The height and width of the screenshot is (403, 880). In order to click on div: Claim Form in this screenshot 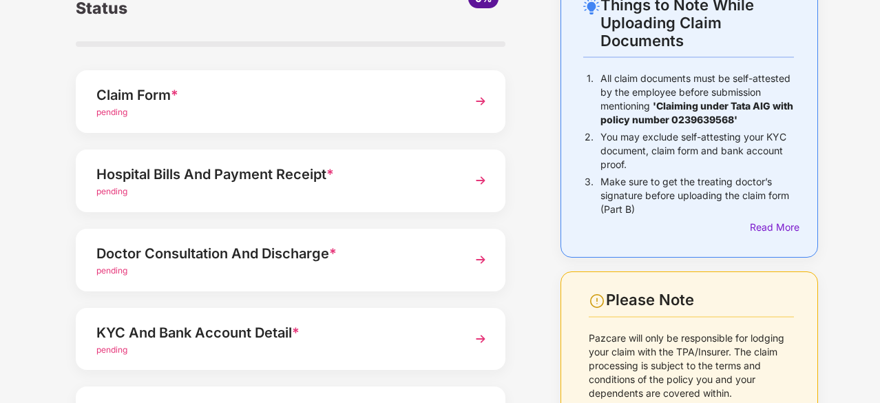, I will do `click(274, 95)`.